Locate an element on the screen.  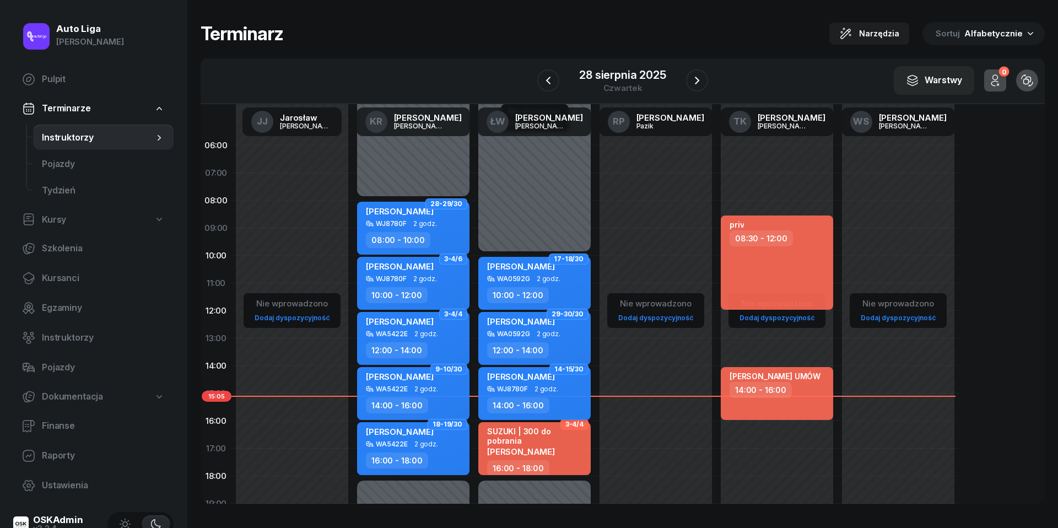
div: 15:00 is located at coordinates (216, 394).